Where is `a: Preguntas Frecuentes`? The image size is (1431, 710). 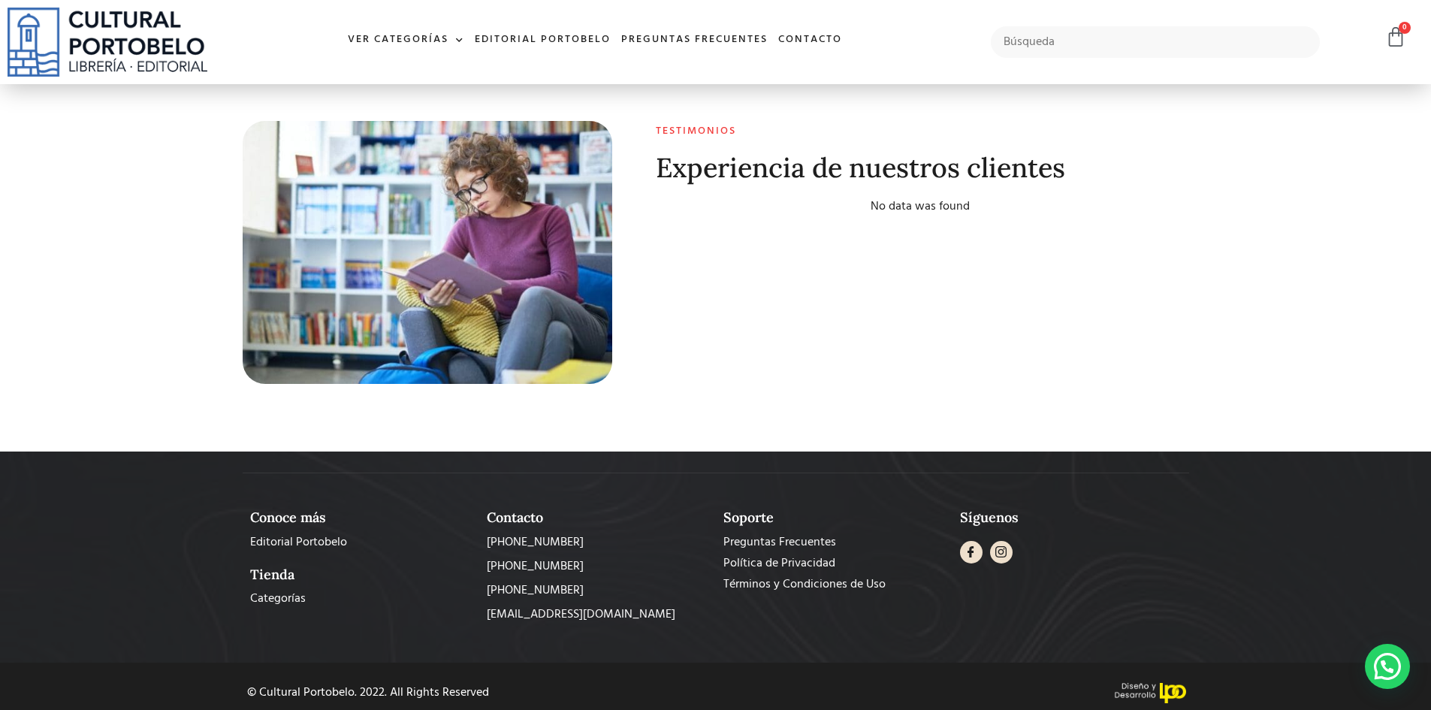 a: Preguntas Frecuentes is located at coordinates (834, 542).